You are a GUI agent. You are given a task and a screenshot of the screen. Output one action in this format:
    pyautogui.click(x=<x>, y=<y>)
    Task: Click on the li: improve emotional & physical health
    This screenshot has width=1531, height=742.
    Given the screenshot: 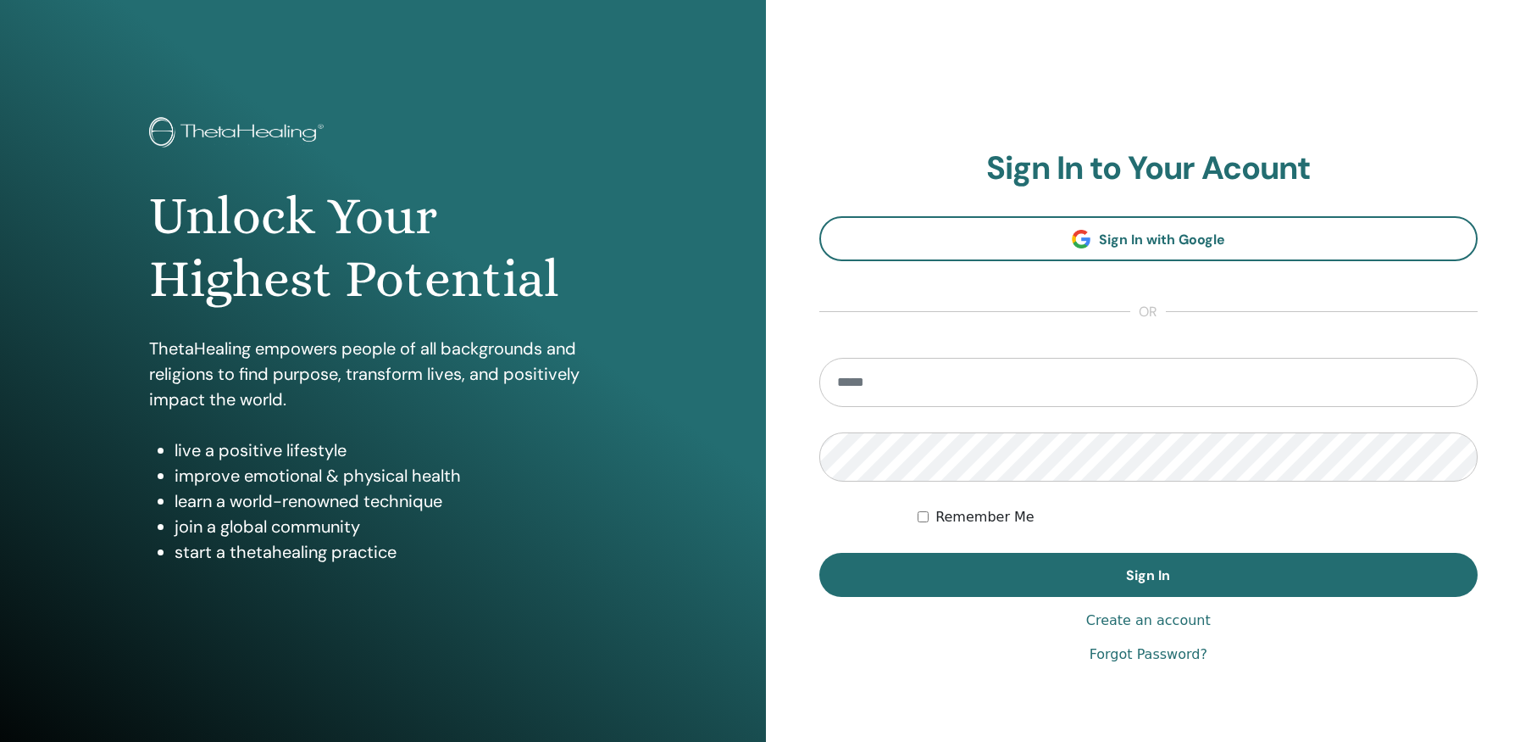 What is the action you would take?
    pyautogui.click(x=396, y=475)
    